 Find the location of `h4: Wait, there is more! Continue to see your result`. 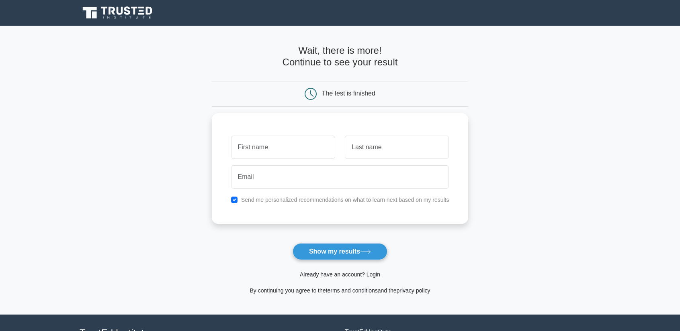

h4: Wait, there is more! Continue to see your result is located at coordinates (340, 57).